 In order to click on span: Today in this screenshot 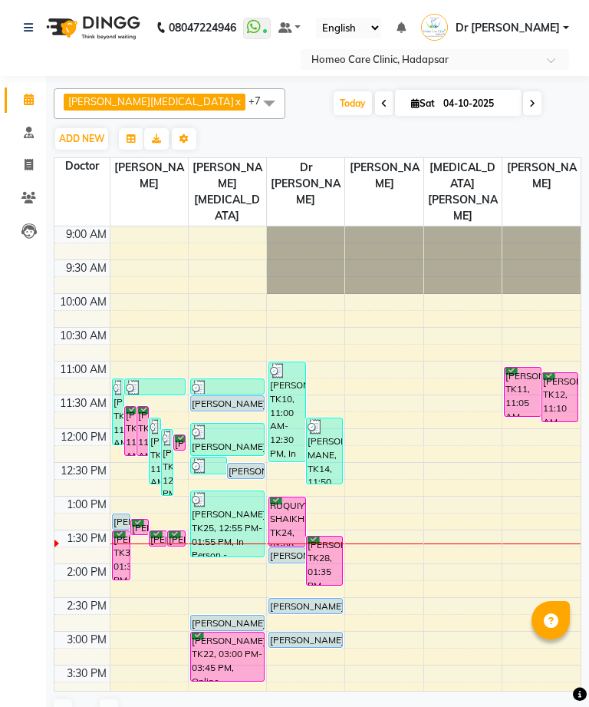, I will do `click(353, 103)`.